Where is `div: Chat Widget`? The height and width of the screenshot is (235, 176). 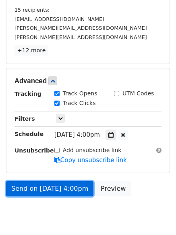 div: Chat Widget is located at coordinates (155, 215).